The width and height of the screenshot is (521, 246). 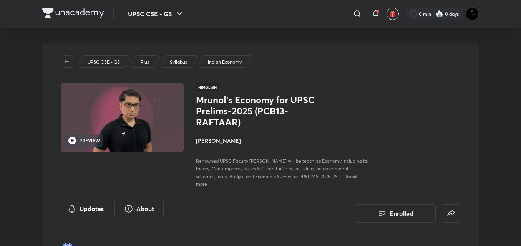 What do you see at coordinates (145, 62) in the screenshot?
I see `a: Plus` at bounding box center [145, 62].